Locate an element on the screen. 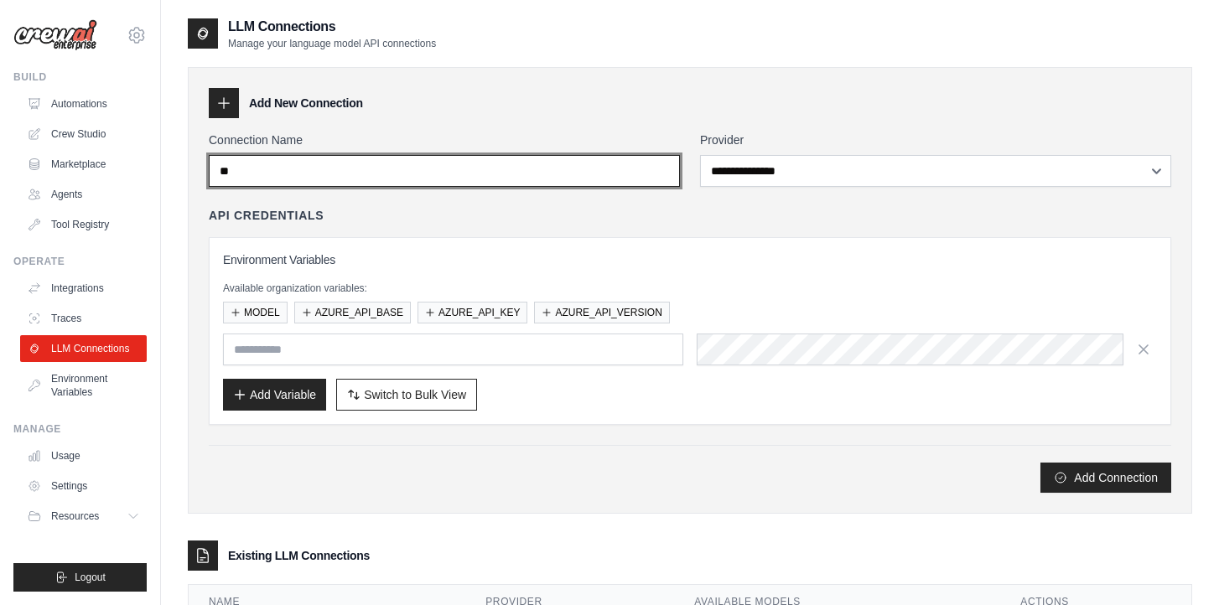 Image resolution: width=1219 pixels, height=605 pixels. a: Settings is located at coordinates (83, 486).